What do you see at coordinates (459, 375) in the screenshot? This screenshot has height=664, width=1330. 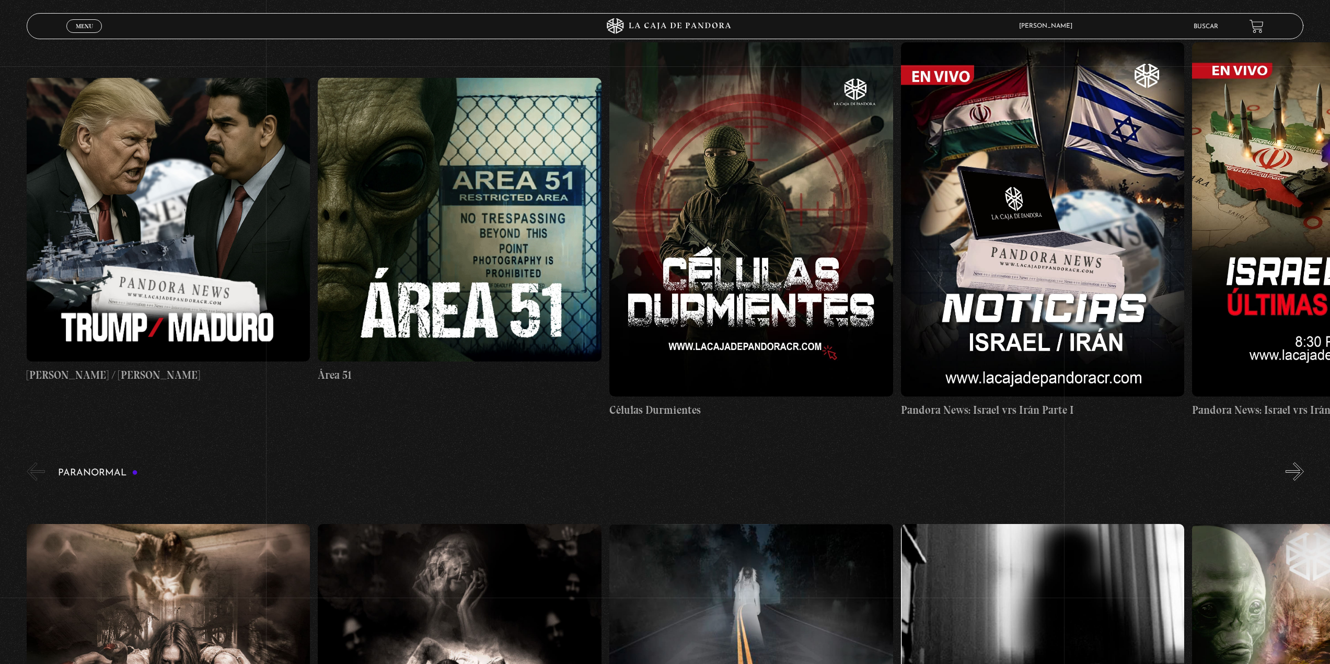 I see `h4: Área 51` at bounding box center [459, 375].